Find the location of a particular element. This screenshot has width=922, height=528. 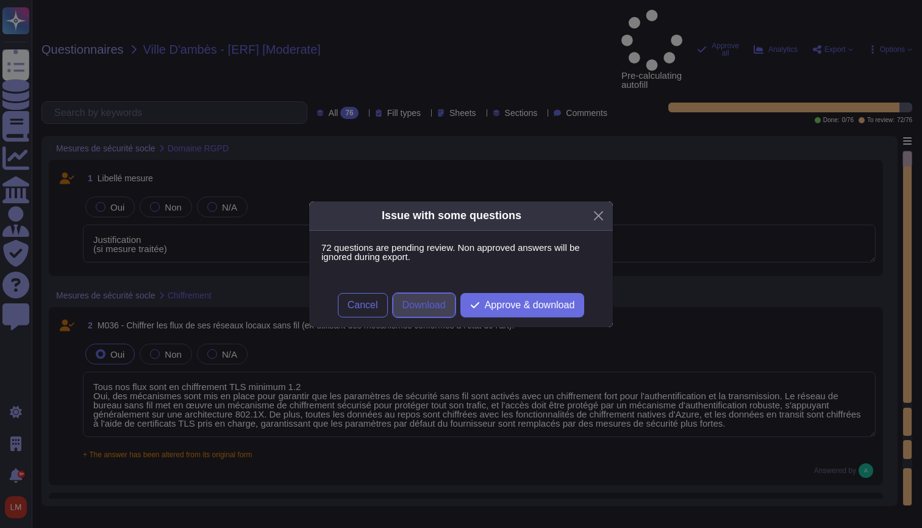

div: Issue with some questions is located at coordinates (451, 215).